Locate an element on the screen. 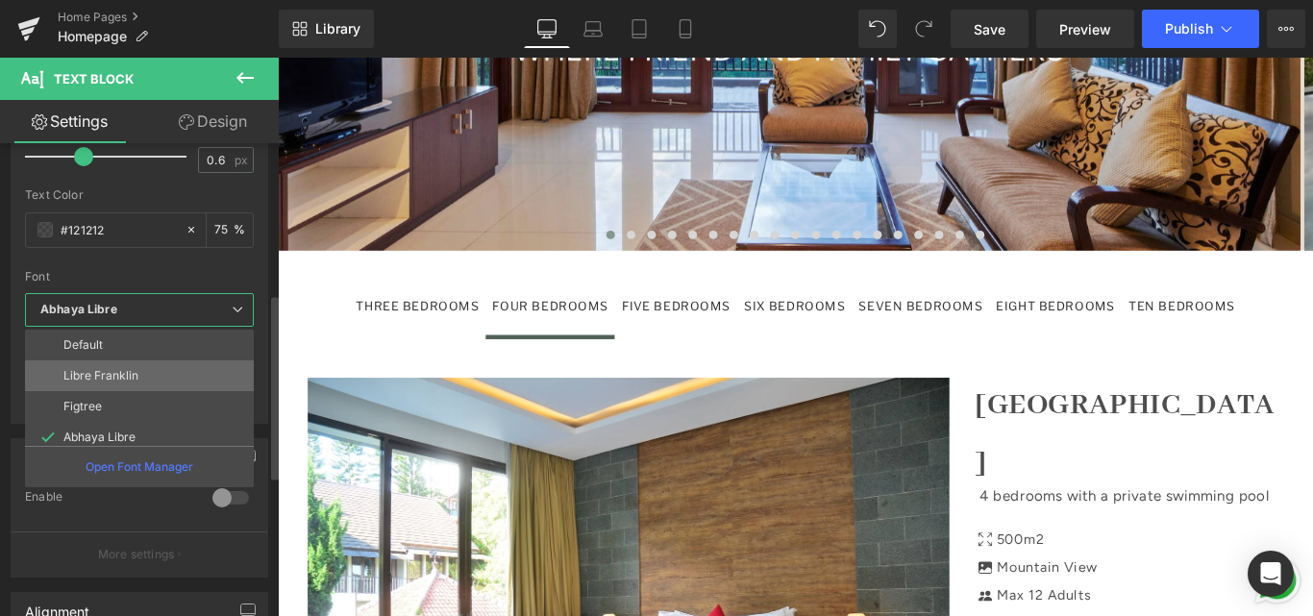 This screenshot has width=1313, height=616. span: Homepage is located at coordinates (92, 37).